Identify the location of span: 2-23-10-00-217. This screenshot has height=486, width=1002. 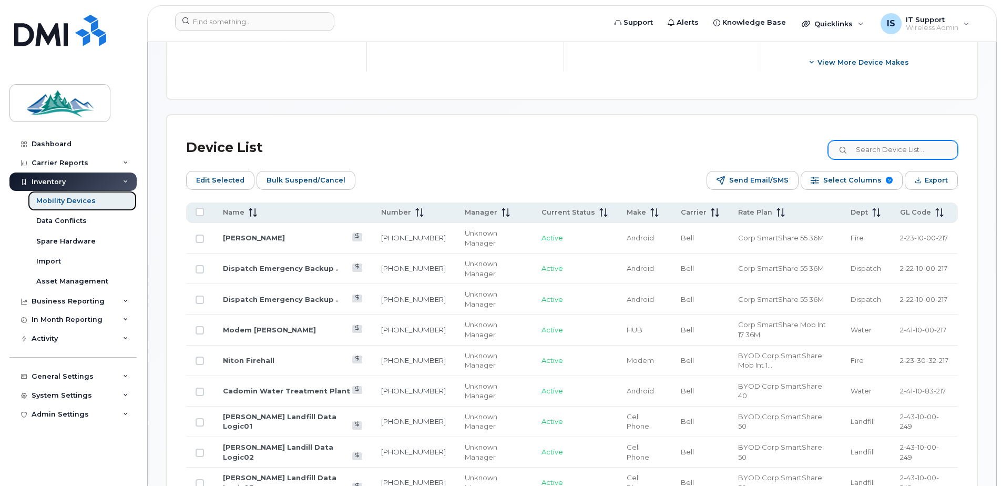
(923, 238).